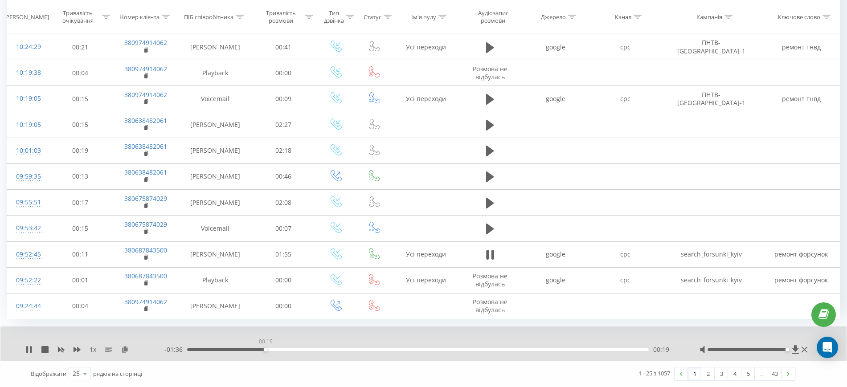 The height and width of the screenshot is (387, 847). What do you see at coordinates (828, 348) in the screenshot?
I see `div: Open Intercom Messenger` at bounding box center [828, 348].